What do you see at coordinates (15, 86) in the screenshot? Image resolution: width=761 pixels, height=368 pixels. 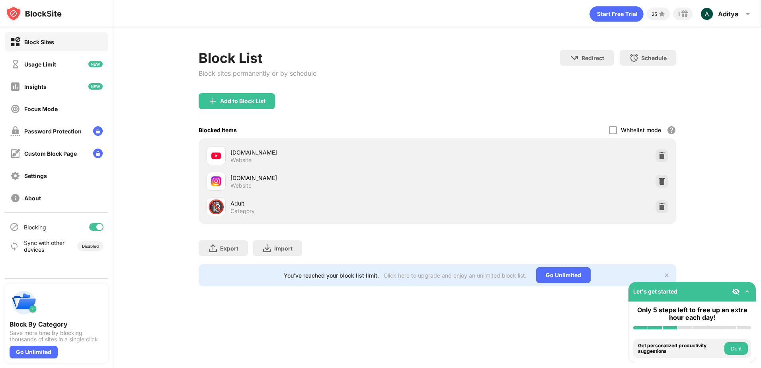 I see `img: insights-off.svg` at bounding box center [15, 86].